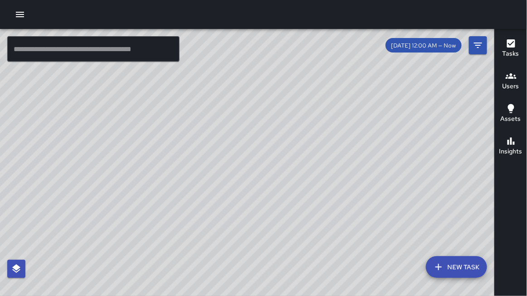 This screenshot has height=296, width=527. I want to click on button: Filters, so click(478, 45).